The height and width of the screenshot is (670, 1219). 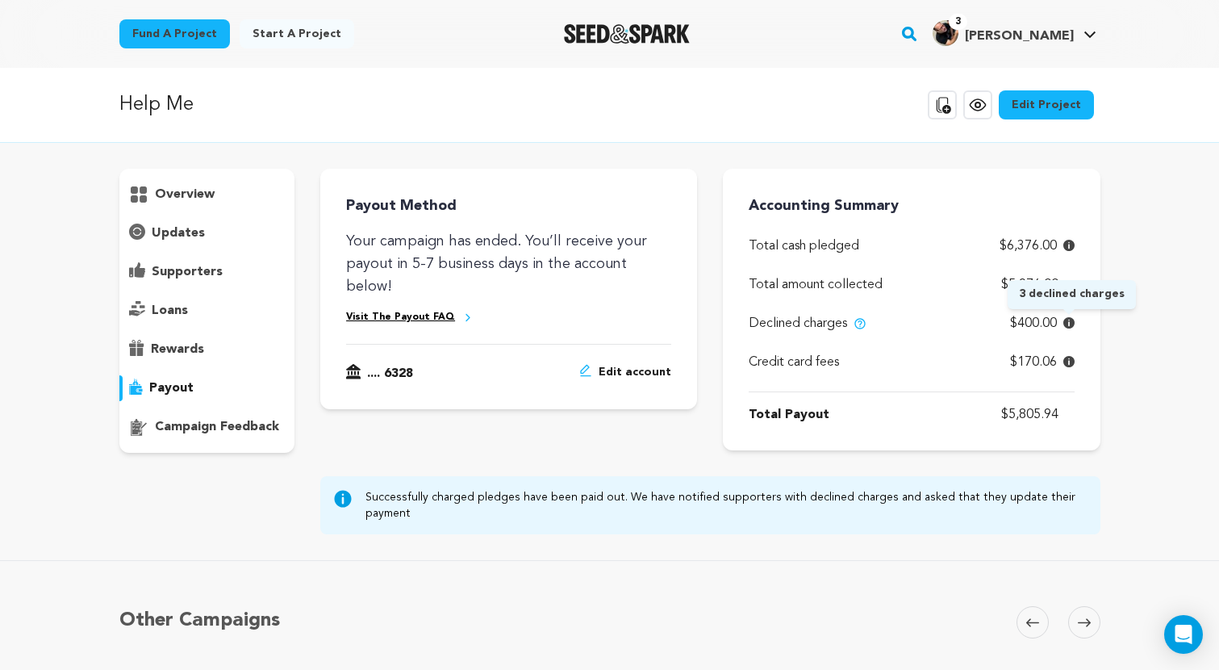 I want to click on p: Your campaign has ended. You’ll receive your payout in 5-7 business days in the account below!, so click(x=508, y=264).